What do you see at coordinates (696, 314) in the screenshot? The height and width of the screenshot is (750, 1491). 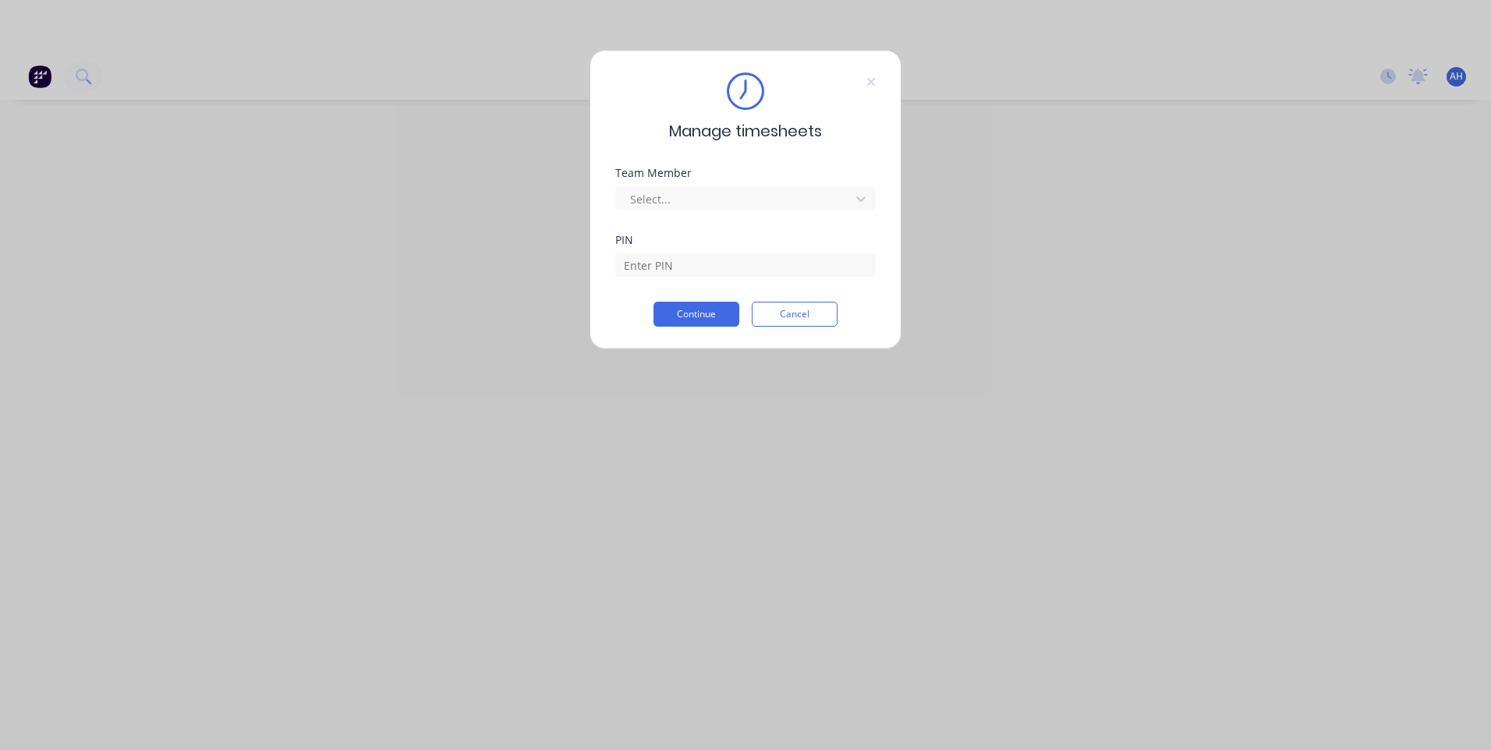 I see `button: Continue` at bounding box center [696, 314].